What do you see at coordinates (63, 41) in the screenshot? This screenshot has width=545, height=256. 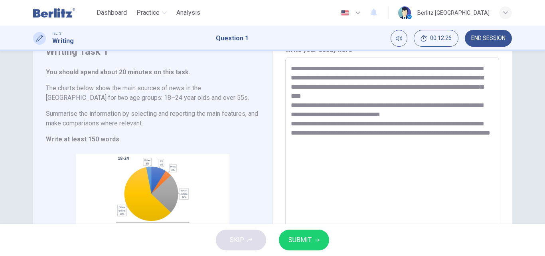 I see `h1: Writing` at bounding box center [63, 41].